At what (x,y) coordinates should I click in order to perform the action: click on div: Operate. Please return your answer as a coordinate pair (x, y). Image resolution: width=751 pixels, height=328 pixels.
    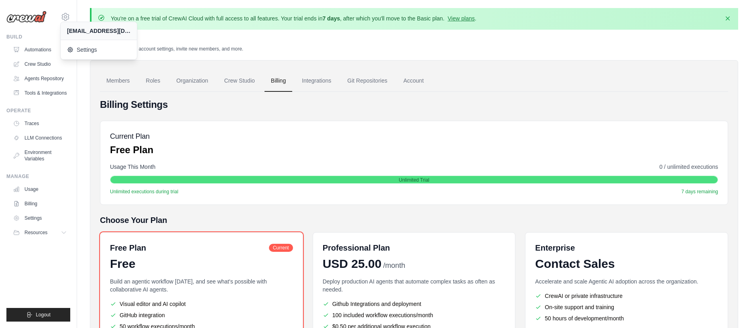
    Looking at the image, I should click on (38, 111).